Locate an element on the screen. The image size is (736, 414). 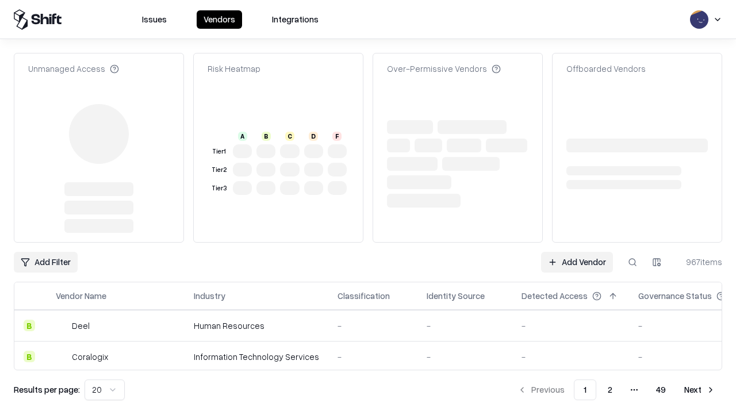
div: 967 items is located at coordinates (699, 262).